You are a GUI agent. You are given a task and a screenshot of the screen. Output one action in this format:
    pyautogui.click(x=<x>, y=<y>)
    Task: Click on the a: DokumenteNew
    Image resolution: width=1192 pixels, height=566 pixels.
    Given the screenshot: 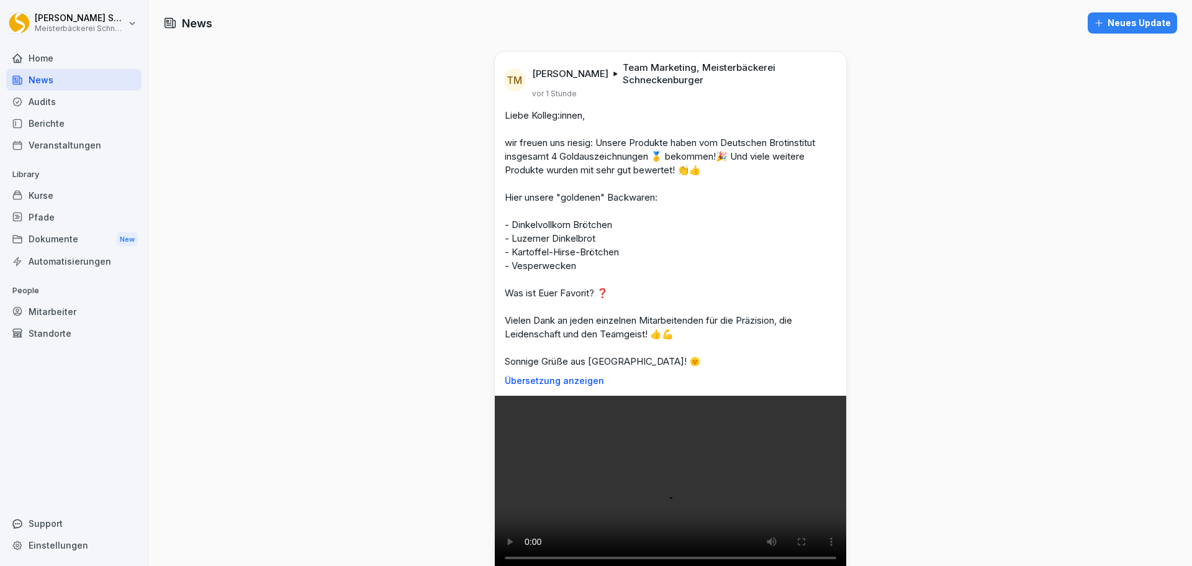 What is the action you would take?
    pyautogui.click(x=74, y=239)
    